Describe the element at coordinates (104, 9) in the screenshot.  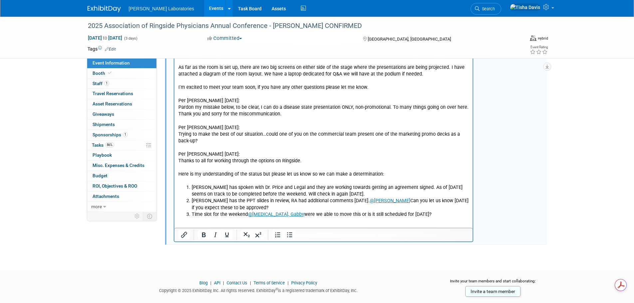
I see `img: ExhibitDay` at that location.